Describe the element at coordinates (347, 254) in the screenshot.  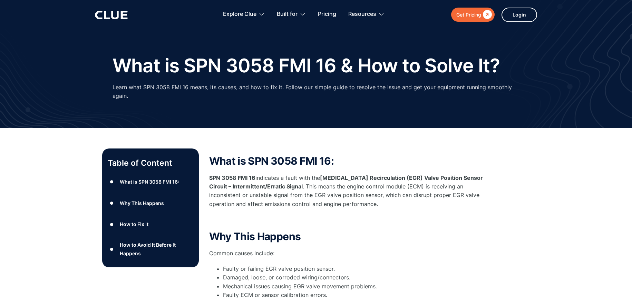
I see `p: Common causes include:` at that location.